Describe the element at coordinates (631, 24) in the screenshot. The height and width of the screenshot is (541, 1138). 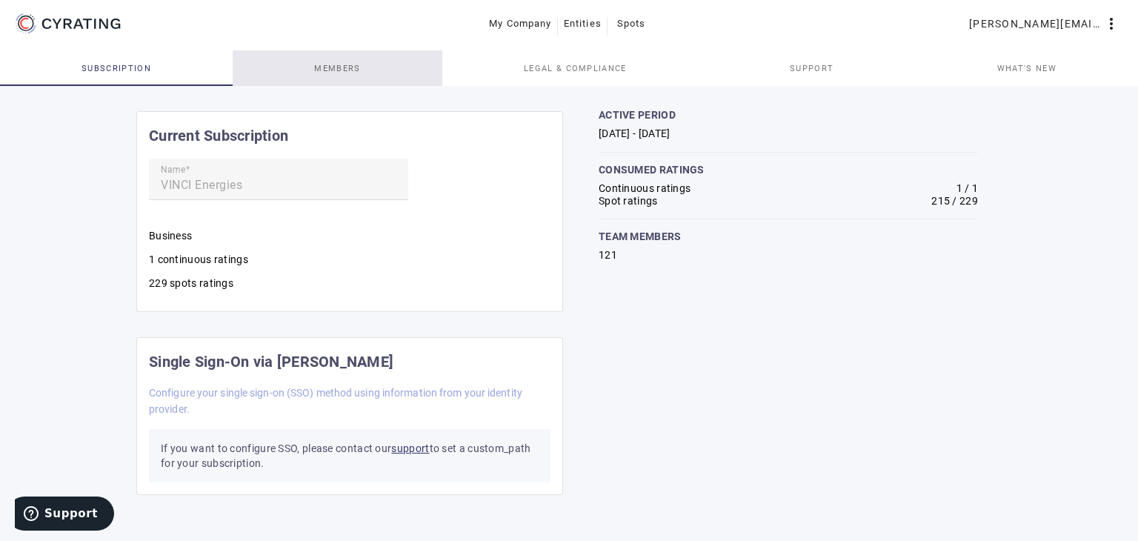
I see `button: Spots` at that location.